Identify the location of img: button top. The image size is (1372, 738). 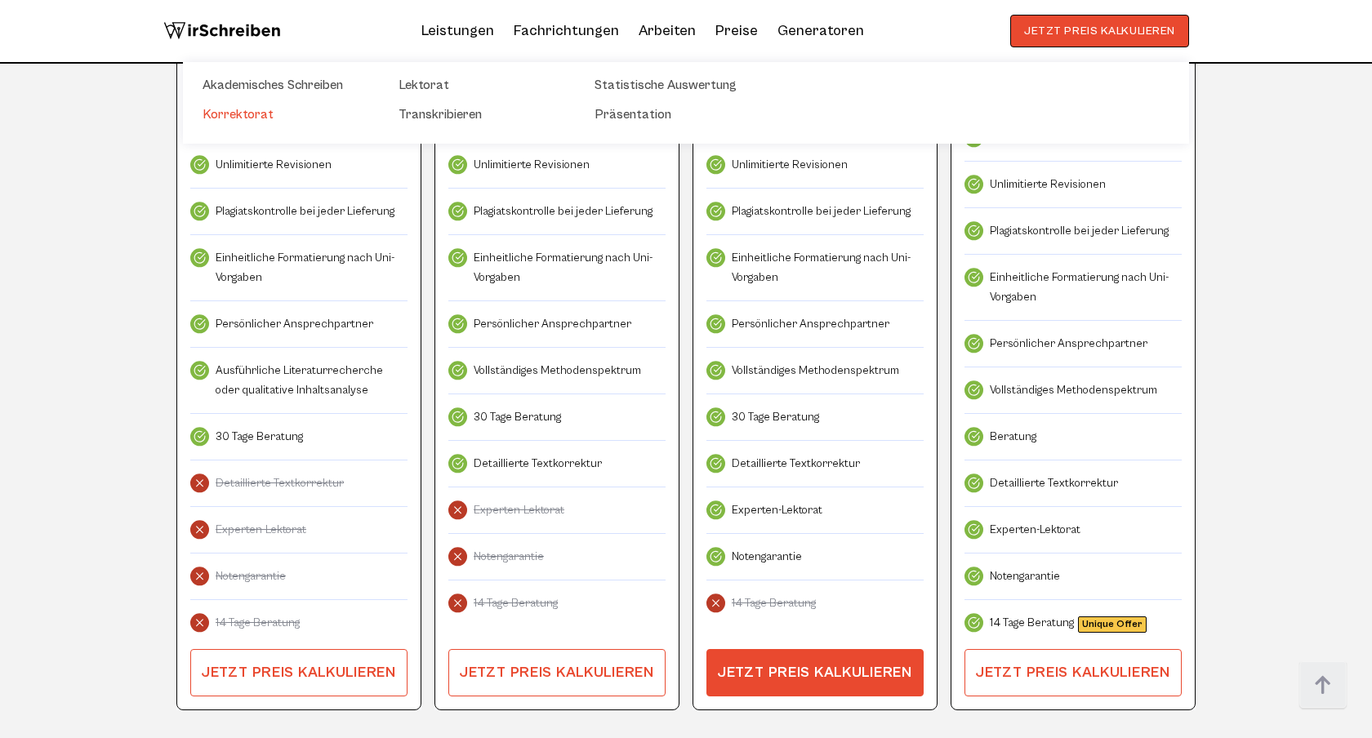
(1323, 686).